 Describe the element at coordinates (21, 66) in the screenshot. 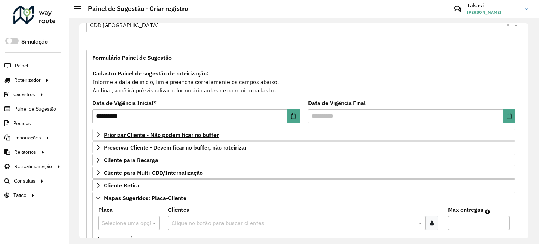

I see `span: Painel` at that location.